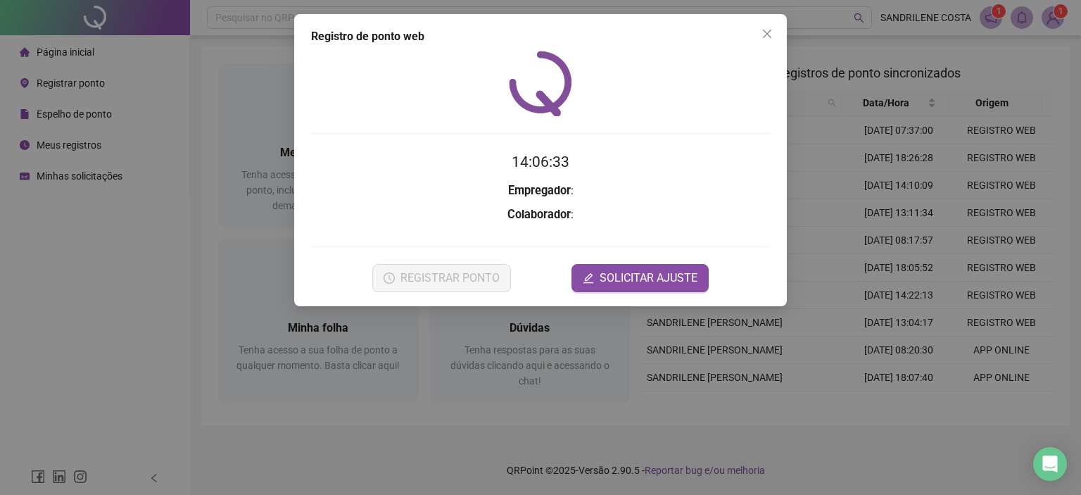 The height and width of the screenshot is (495, 1081). I want to click on span: edit, so click(589, 278).